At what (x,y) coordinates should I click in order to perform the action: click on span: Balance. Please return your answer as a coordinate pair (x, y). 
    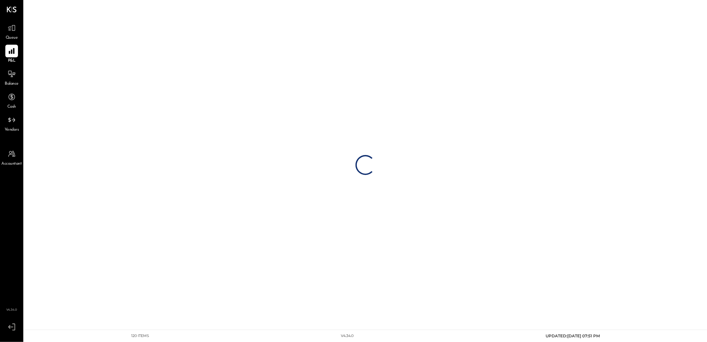
    Looking at the image, I should click on (12, 84).